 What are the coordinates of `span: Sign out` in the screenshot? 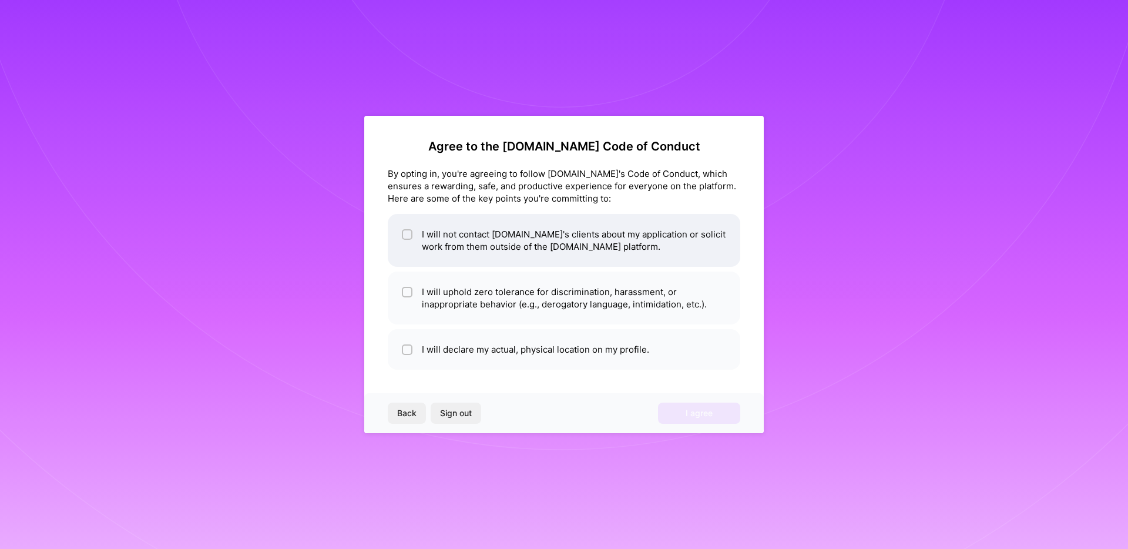 It's located at (456, 413).